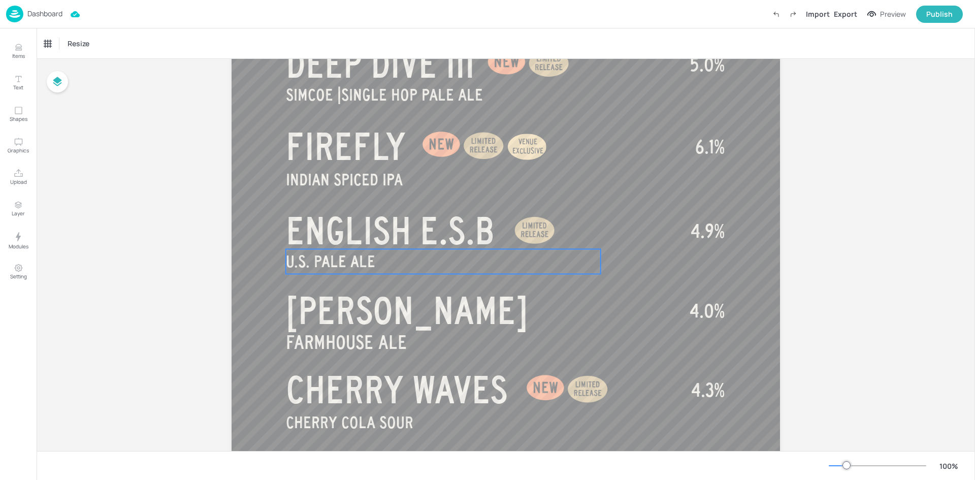 The height and width of the screenshot is (480, 975). Describe the element at coordinates (45, 14) in the screenshot. I see `p: Dashboard` at that location.